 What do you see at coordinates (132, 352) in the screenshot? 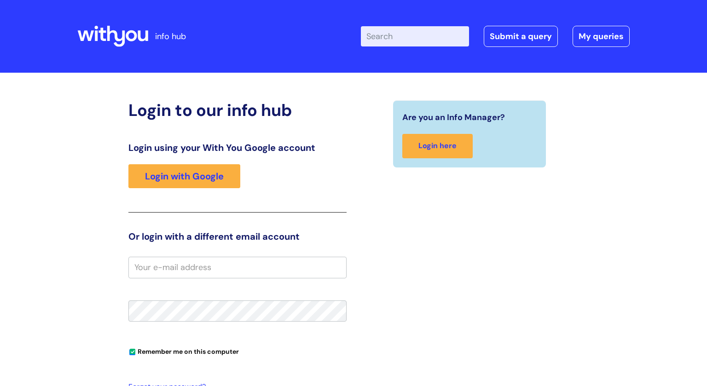
I see `input: Remember me on this computer` at bounding box center [132, 352].